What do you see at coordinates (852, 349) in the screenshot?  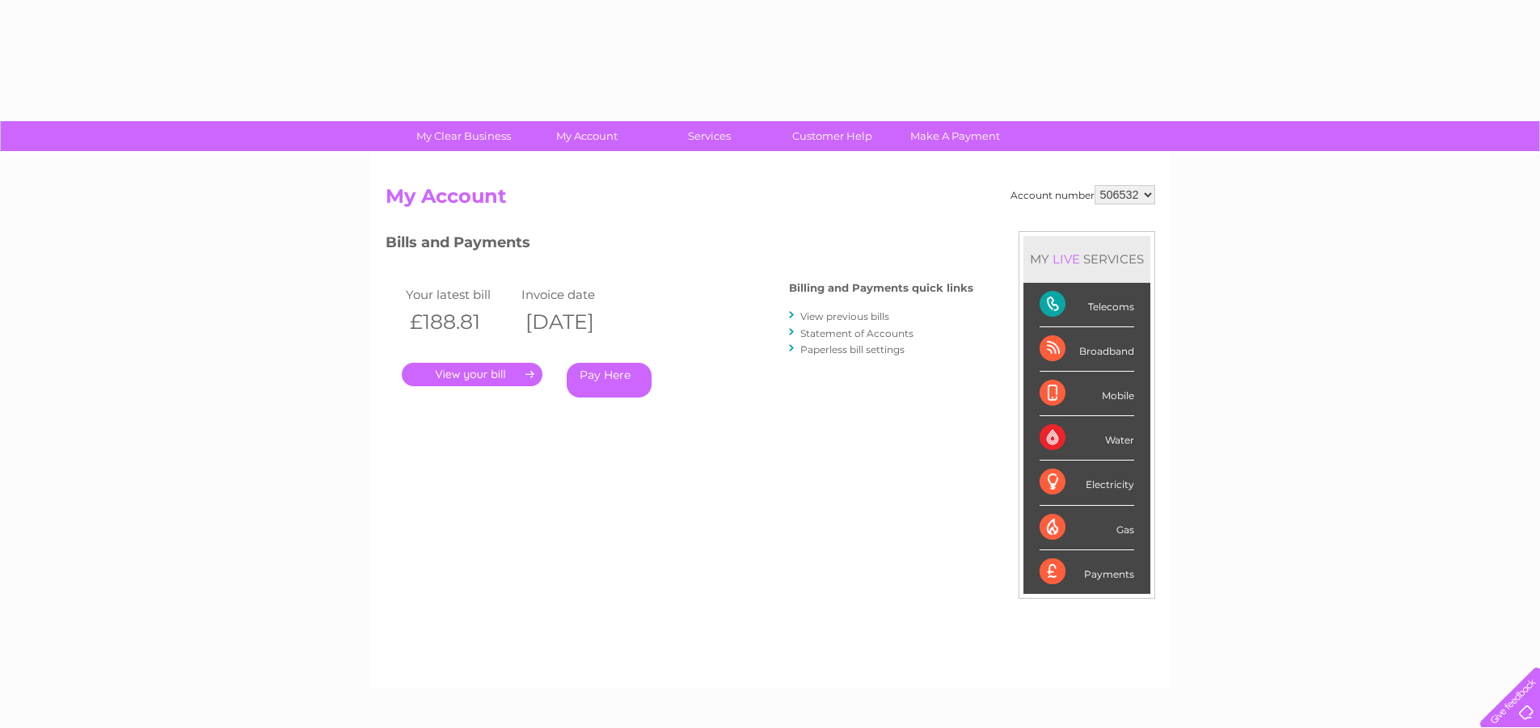 I see `a: Paperless bill settings` at bounding box center [852, 349].